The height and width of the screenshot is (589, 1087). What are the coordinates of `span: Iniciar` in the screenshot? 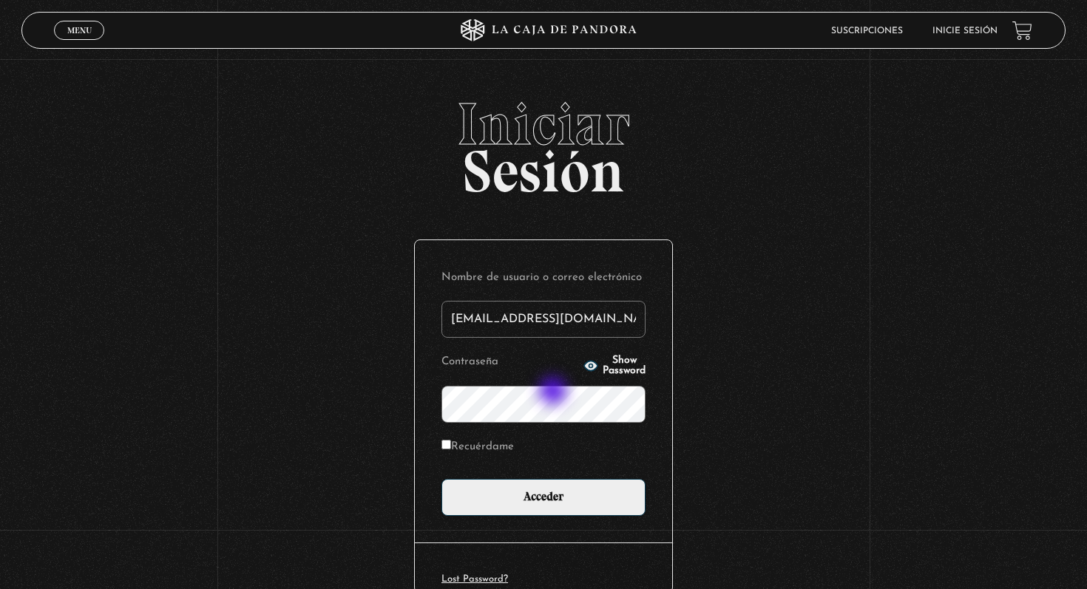 It's located at (543, 124).